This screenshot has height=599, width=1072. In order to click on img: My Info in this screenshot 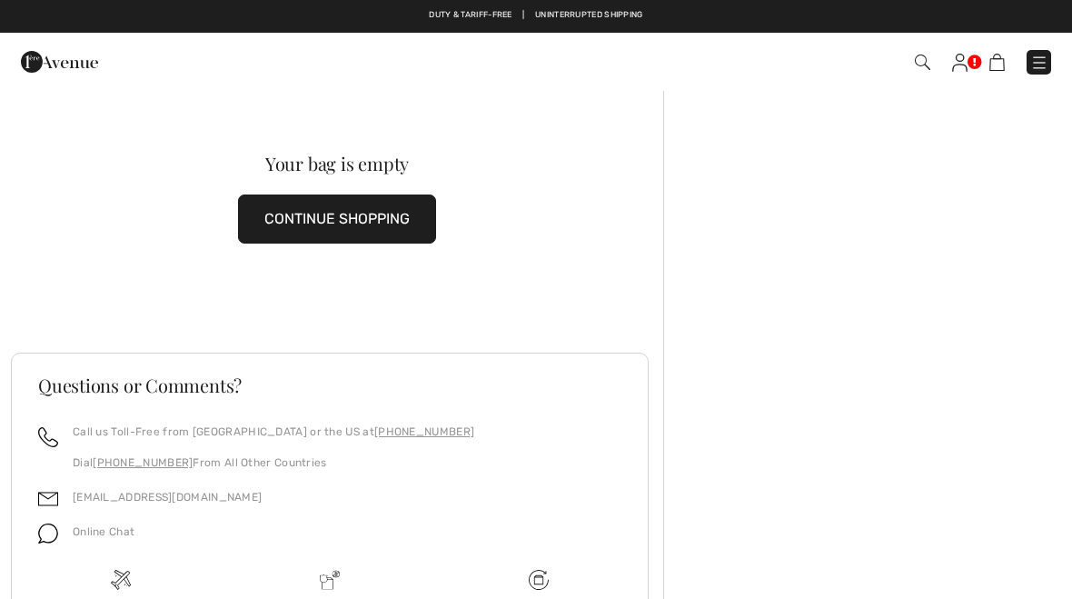, I will do `click(959, 63)`.